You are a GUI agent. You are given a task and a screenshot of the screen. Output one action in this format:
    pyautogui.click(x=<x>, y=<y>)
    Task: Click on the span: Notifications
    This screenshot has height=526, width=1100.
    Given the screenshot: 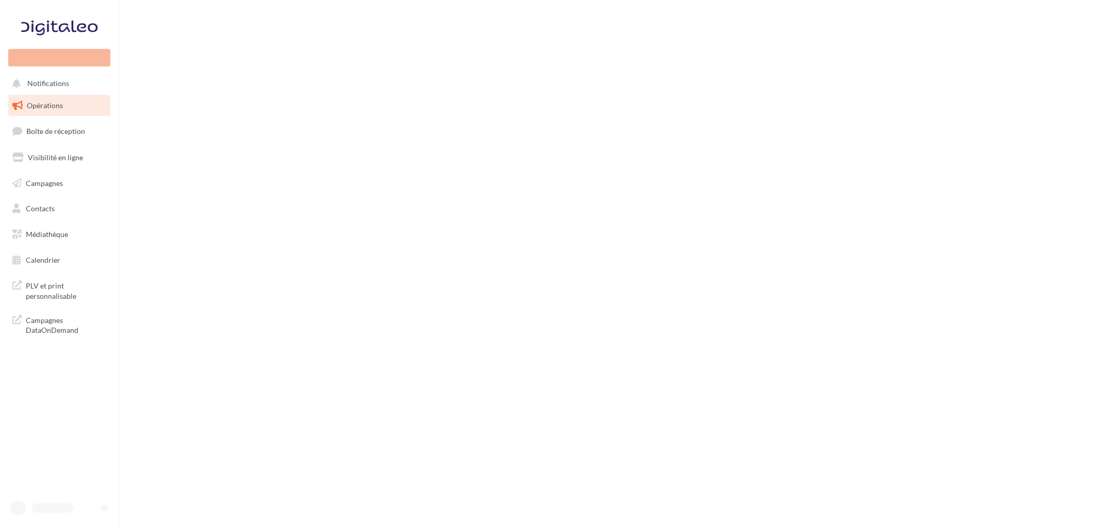 What is the action you would take?
    pyautogui.click(x=48, y=84)
    